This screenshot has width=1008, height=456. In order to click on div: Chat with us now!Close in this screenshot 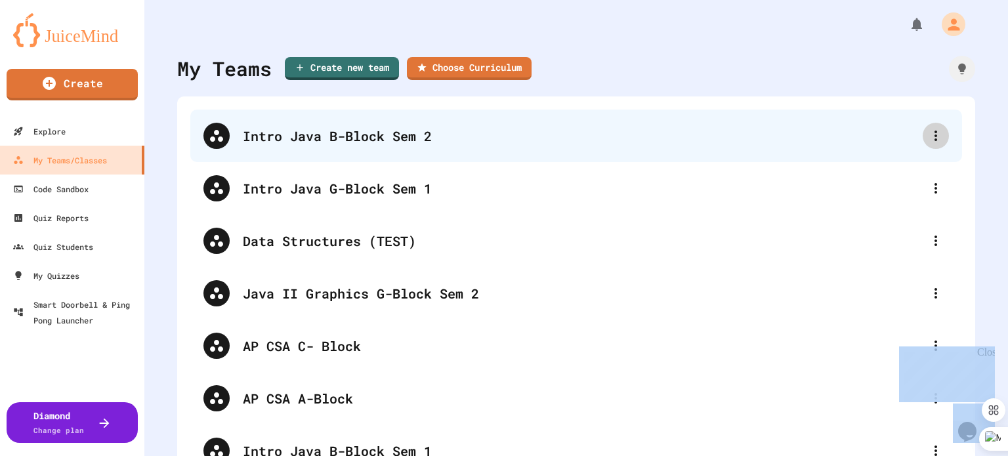, I will do `click(48, 44)`.